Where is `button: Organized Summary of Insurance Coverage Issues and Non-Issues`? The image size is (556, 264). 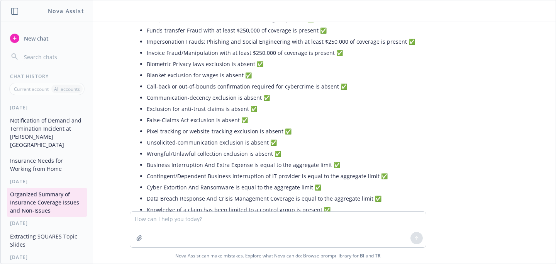 button: Organized Summary of Insurance Coverage Issues and Non-Issues is located at coordinates (47, 202).